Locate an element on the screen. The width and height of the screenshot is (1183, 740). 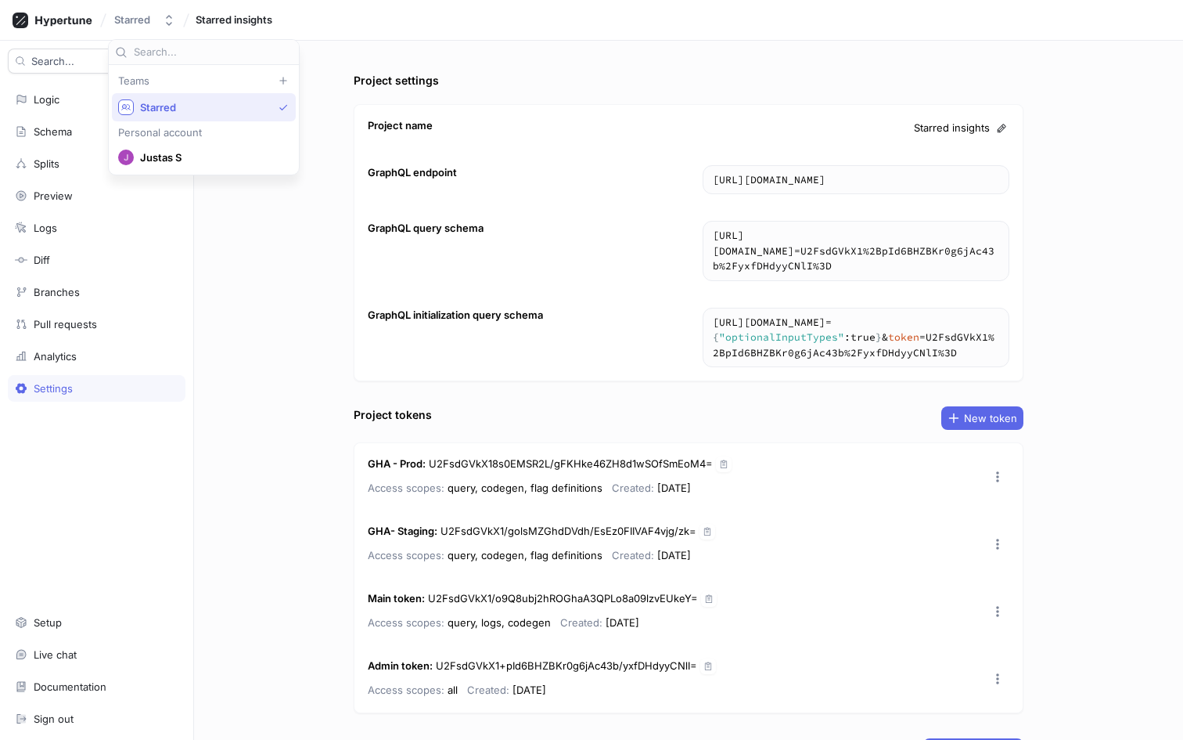
div: Project settings is located at coordinates (396, 80).